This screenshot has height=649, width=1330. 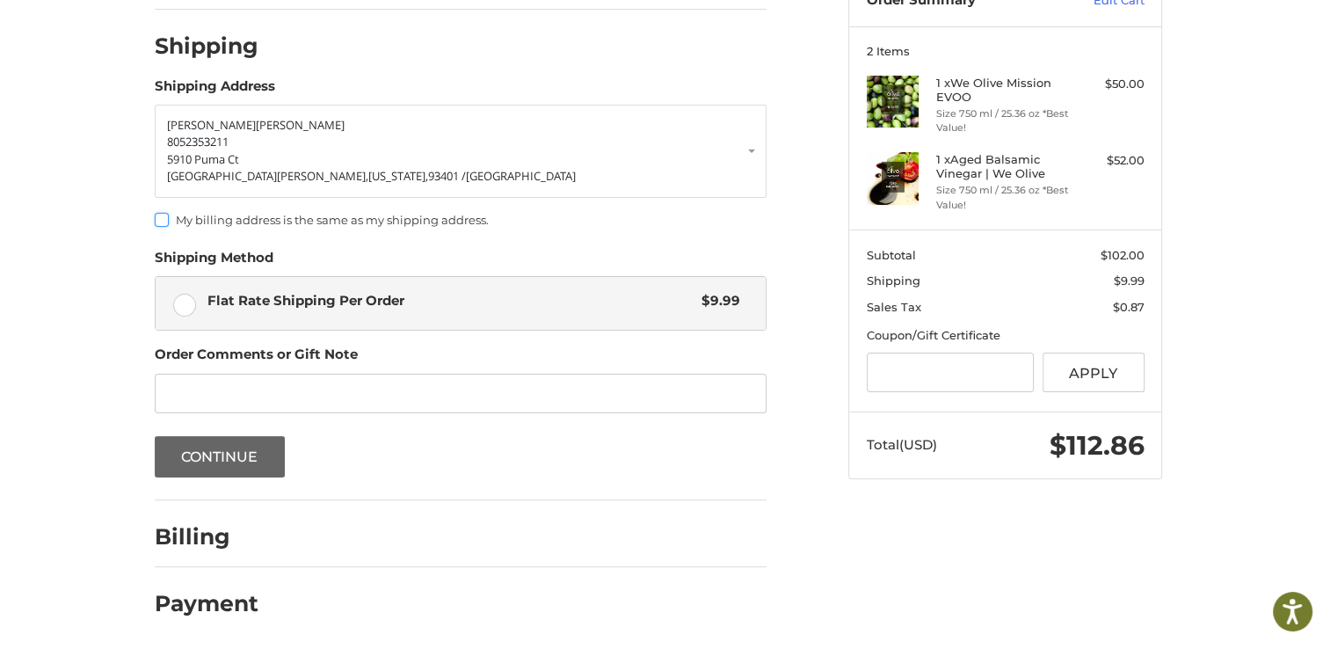 I want to click on span: 93401 /, so click(x=447, y=176).